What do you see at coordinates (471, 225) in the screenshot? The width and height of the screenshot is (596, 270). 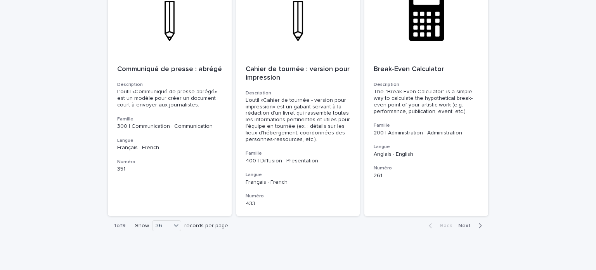 I see `button: Next` at bounding box center [471, 225].